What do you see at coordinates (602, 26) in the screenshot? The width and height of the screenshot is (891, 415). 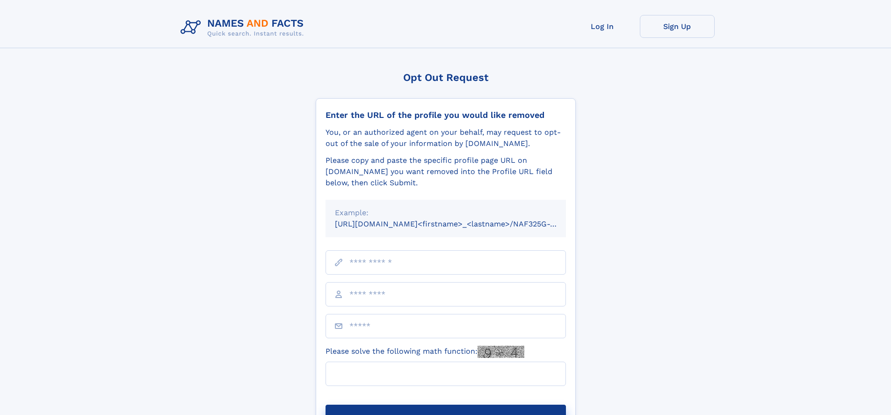 I see `a: Log In` at bounding box center [602, 26].